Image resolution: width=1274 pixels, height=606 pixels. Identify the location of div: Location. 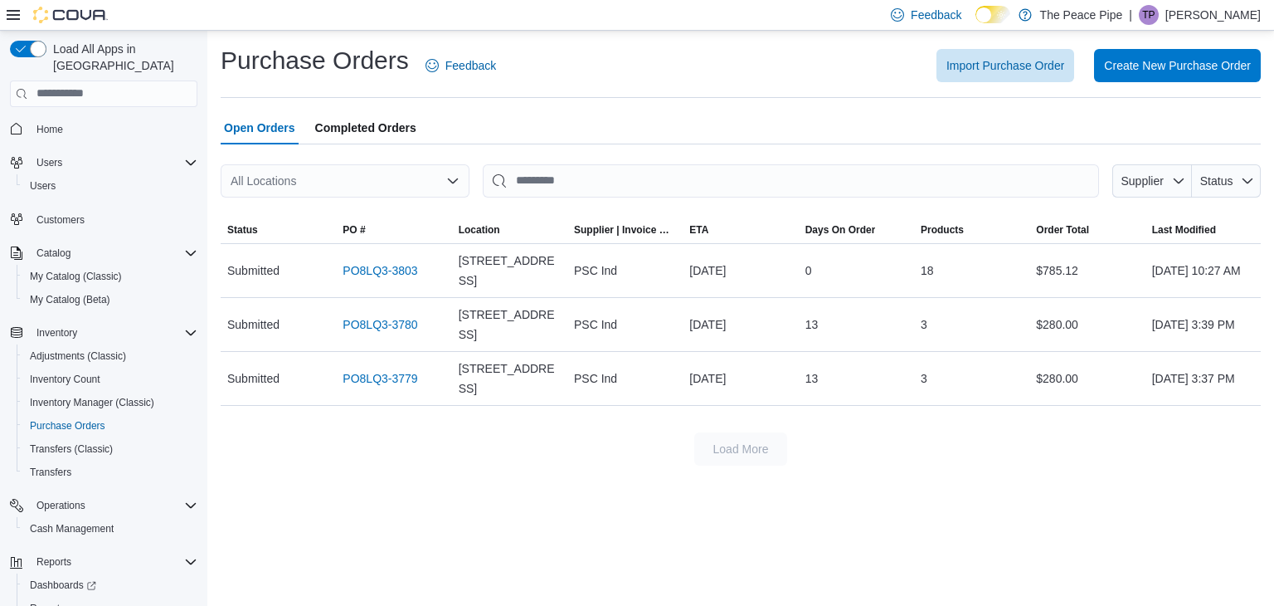
(480, 230).